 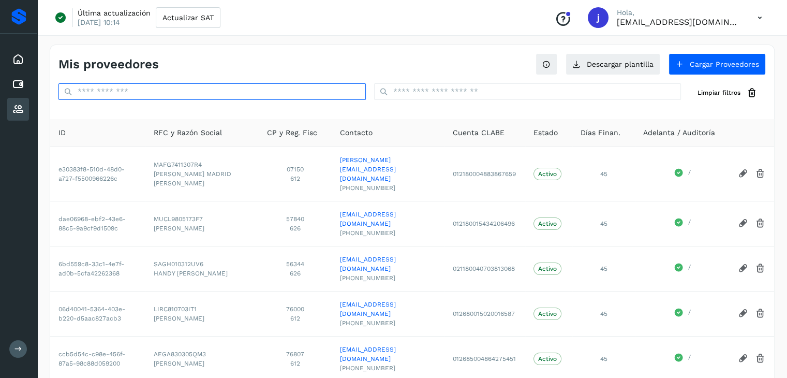 I want to click on td: 021180040703813068, so click(x=485, y=268).